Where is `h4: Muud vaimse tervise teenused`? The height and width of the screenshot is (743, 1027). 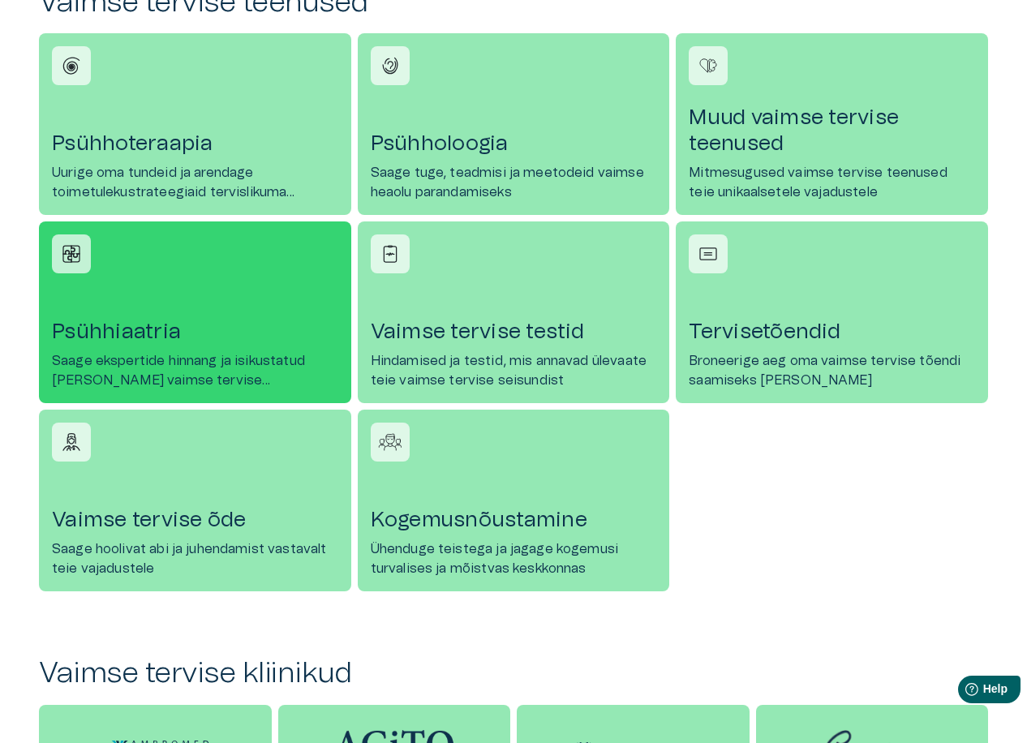 h4: Muud vaimse tervise teenused is located at coordinates (832, 131).